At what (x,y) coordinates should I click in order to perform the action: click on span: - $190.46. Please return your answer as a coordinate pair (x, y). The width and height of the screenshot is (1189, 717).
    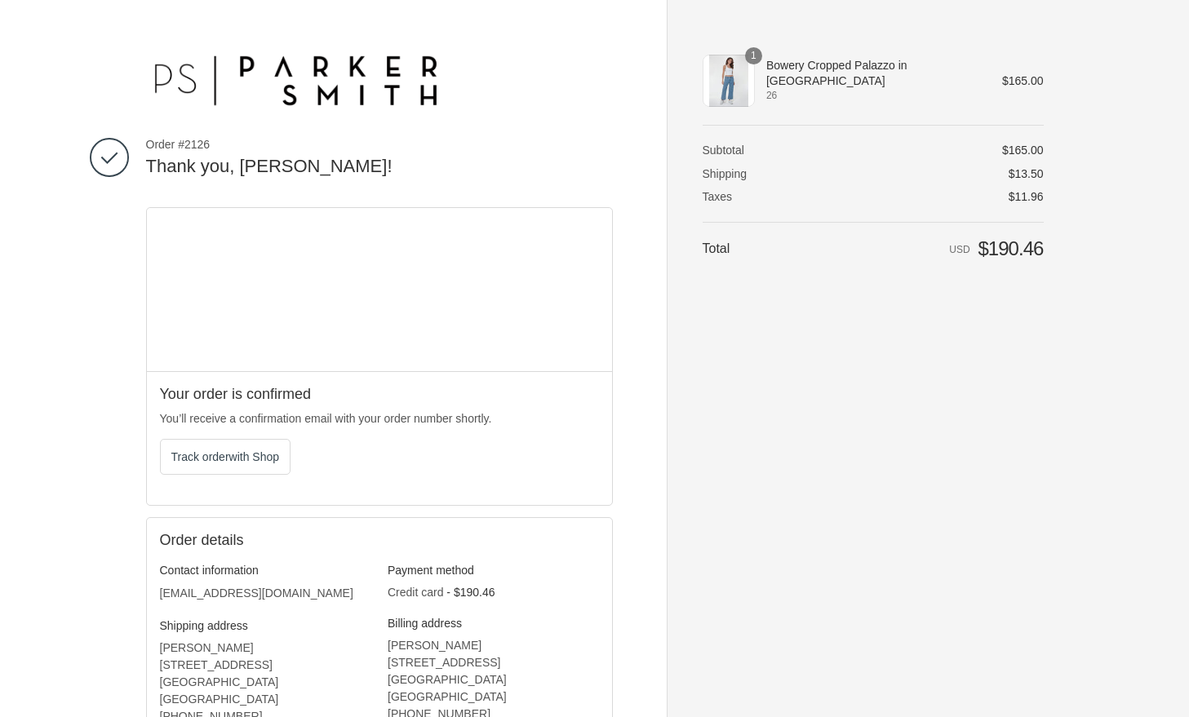
    Looking at the image, I should click on (470, 592).